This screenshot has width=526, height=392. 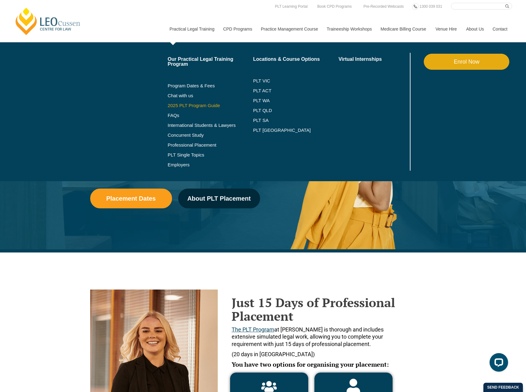 What do you see at coordinates (430, 6) in the screenshot?
I see `span: 1300 039 031` at bounding box center [430, 6].